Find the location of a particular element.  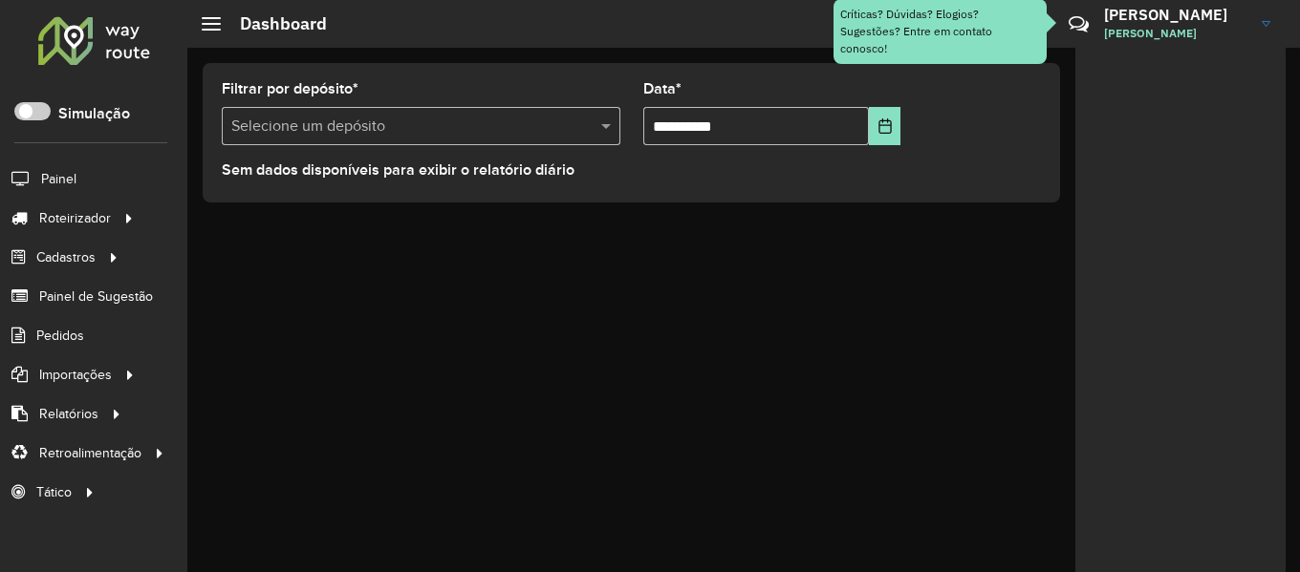

label: Sem dados disponíveis para exibir o relatório diário is located at coordinates (398, 170).